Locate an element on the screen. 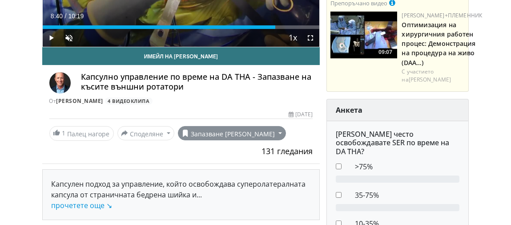  button: Споделяне is located at coordinates (146, 133).